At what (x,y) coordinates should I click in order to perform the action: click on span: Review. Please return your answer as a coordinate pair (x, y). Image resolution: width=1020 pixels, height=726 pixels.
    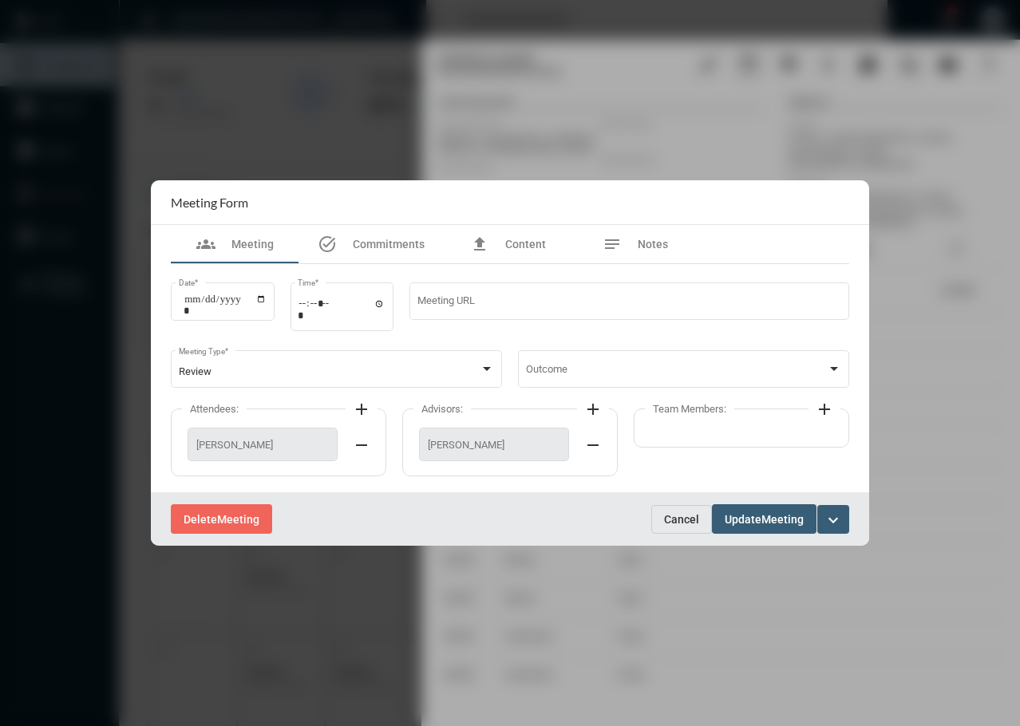
    Looking at the image, I should click on (195, 371).